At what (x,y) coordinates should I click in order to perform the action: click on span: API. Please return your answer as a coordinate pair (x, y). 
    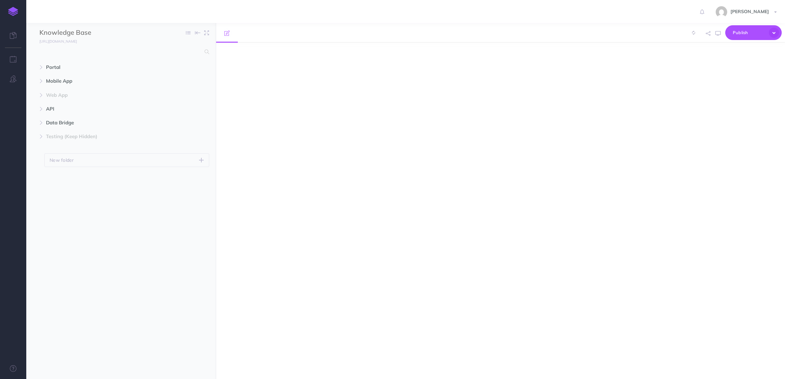
    Looking at the image, I should click on (107, 109).